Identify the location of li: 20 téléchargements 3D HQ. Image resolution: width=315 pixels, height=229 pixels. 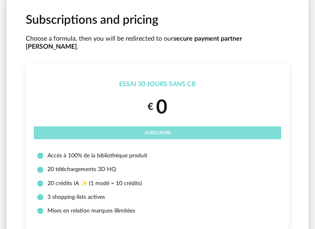
(158, 170).